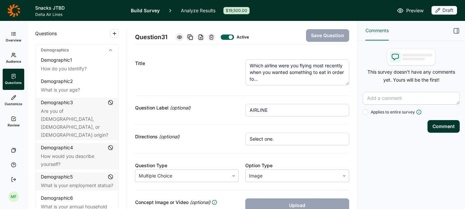  I want to click on div: Directions, so click(187, 137).